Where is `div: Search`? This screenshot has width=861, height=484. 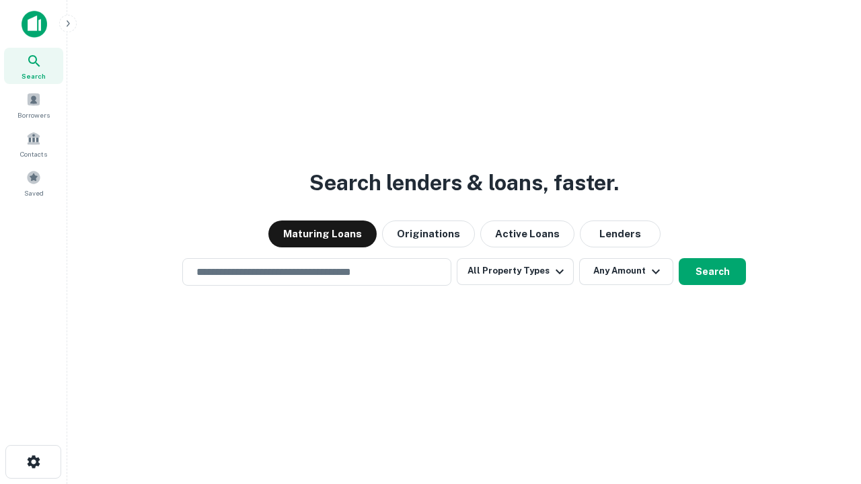
div: Search is located at coordinates (34, 66).